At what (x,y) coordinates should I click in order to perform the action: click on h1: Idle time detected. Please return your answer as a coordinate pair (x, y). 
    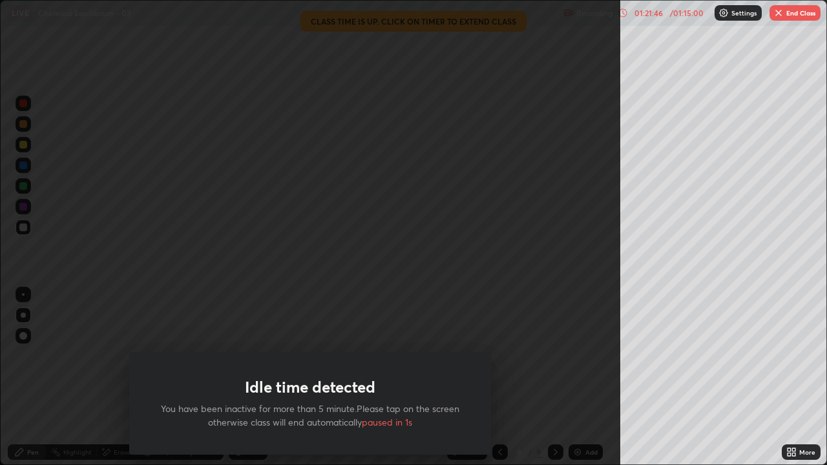
    Looking at the image, I should click on (310, 387).